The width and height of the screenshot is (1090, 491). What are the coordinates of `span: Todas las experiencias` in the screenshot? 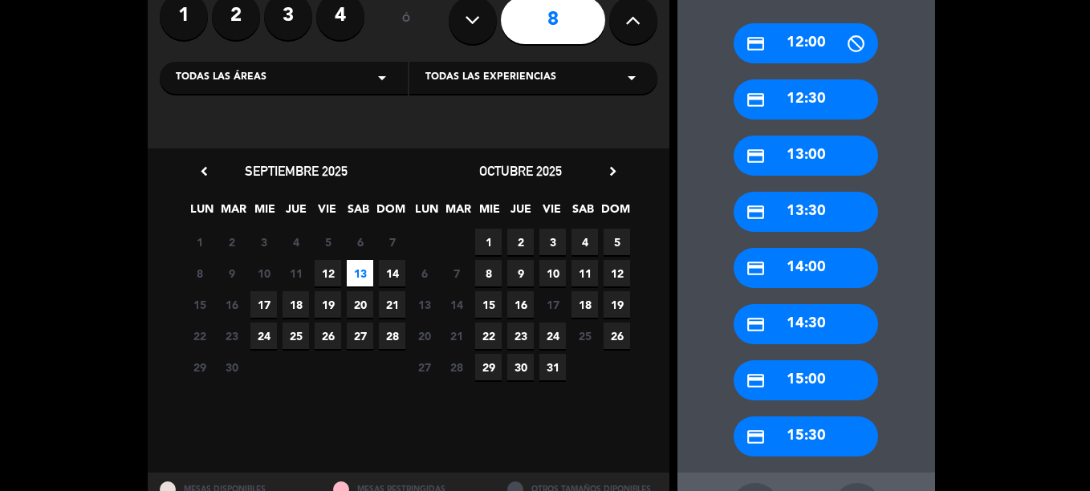 It's located at (490, 78).